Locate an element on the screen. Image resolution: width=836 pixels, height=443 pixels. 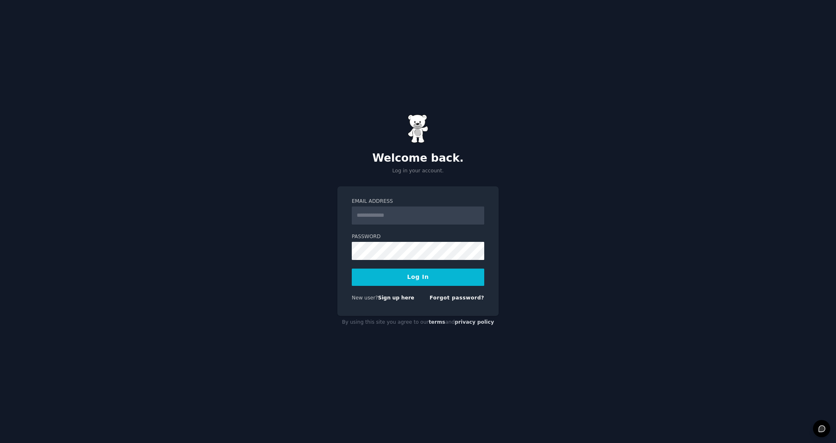
button: Log In is located at coordinates (418, 277).